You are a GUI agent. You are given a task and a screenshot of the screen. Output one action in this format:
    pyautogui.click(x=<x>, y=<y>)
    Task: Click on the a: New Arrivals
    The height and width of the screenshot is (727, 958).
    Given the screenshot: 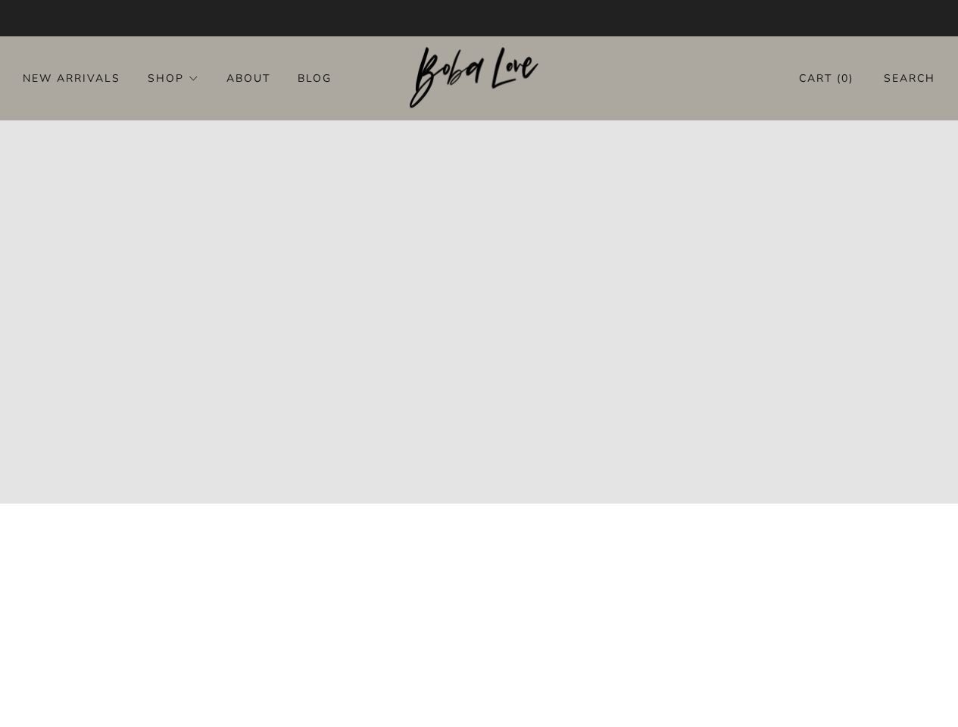 What is the action you would take?
    pyautogui.click(x=71, y=78)
    